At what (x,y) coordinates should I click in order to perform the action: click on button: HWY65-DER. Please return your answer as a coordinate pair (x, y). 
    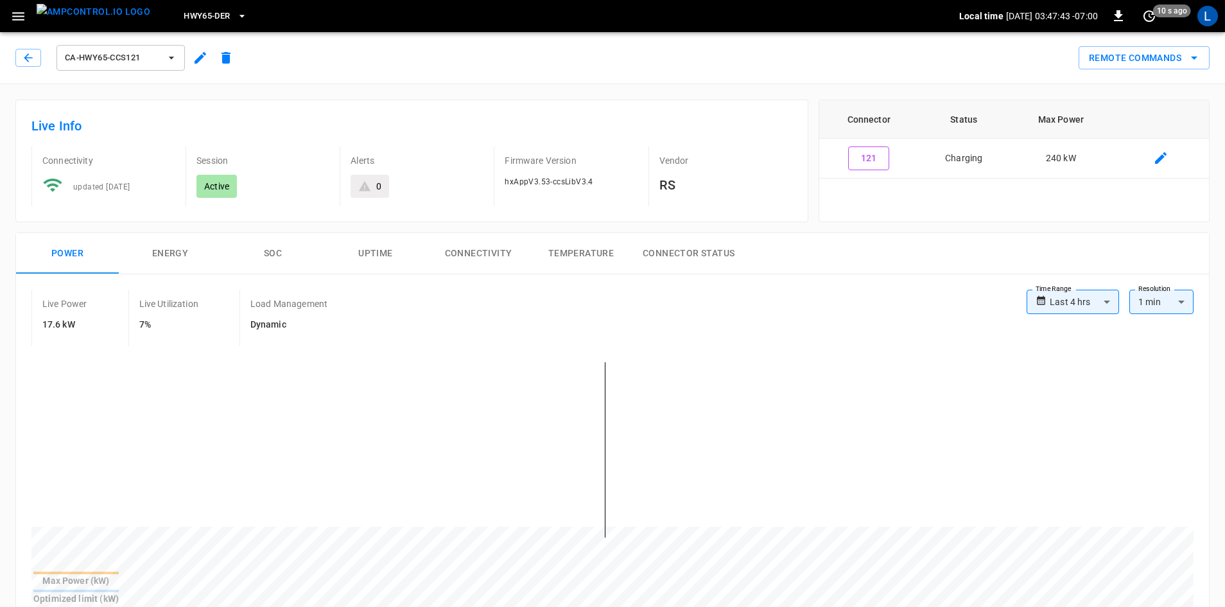
    Looking at the image, I should click on (215, 16).